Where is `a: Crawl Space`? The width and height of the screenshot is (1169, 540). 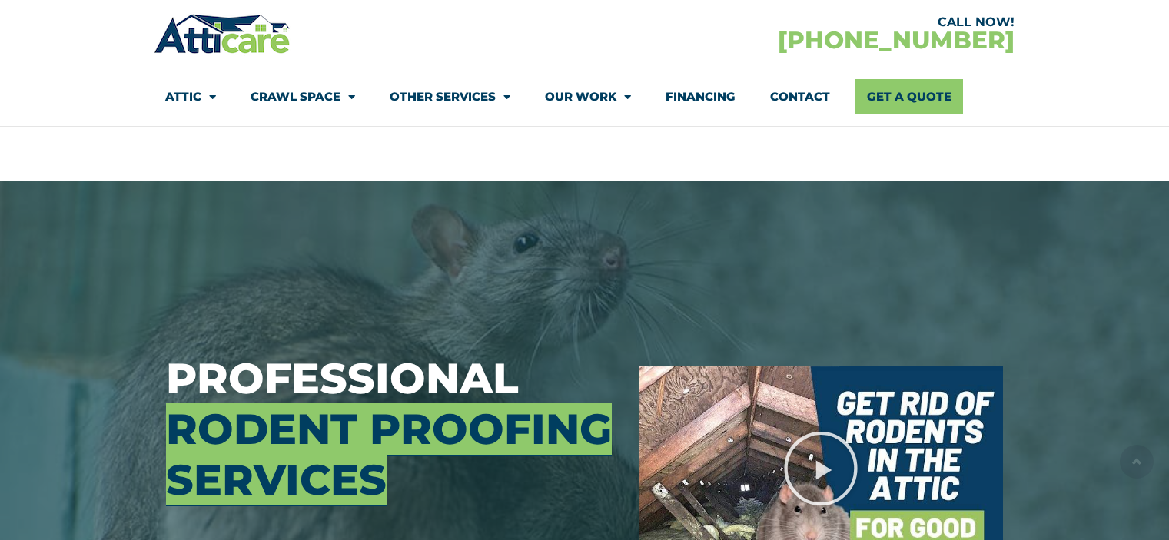 a: Crawl Space is located at coordinates (303, 97).